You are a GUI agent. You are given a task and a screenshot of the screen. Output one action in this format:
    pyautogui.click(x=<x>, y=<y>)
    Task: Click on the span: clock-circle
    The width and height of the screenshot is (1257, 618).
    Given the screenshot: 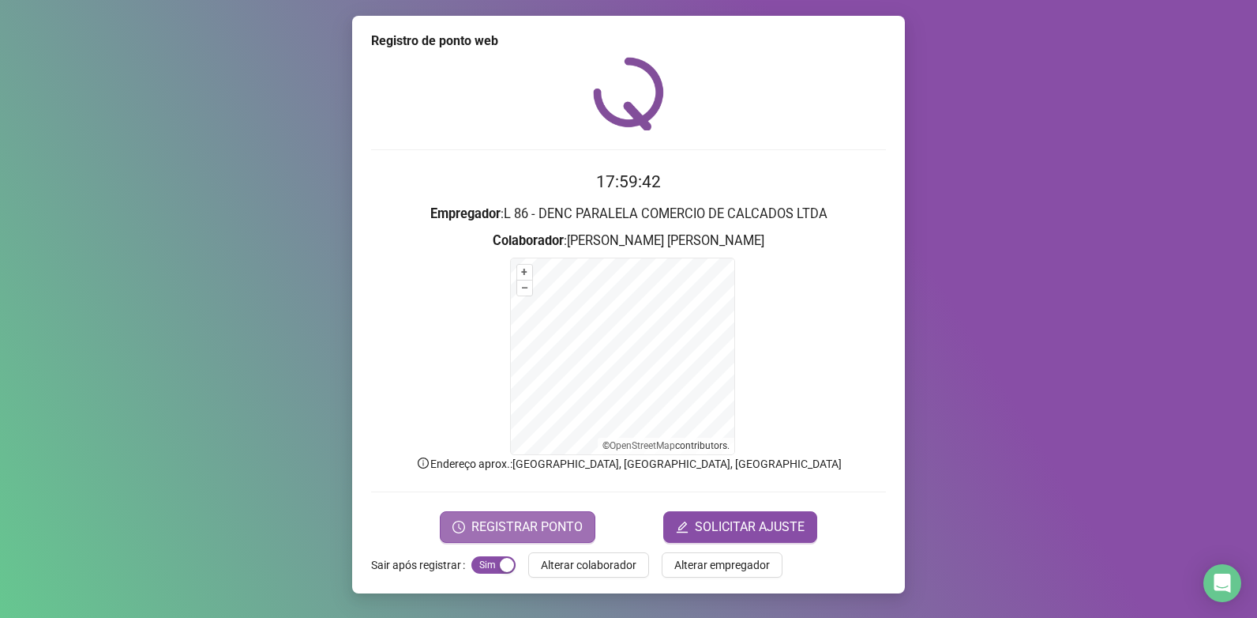 What is the action you would take?
    pyautogui.click(x=459, y=527)
    